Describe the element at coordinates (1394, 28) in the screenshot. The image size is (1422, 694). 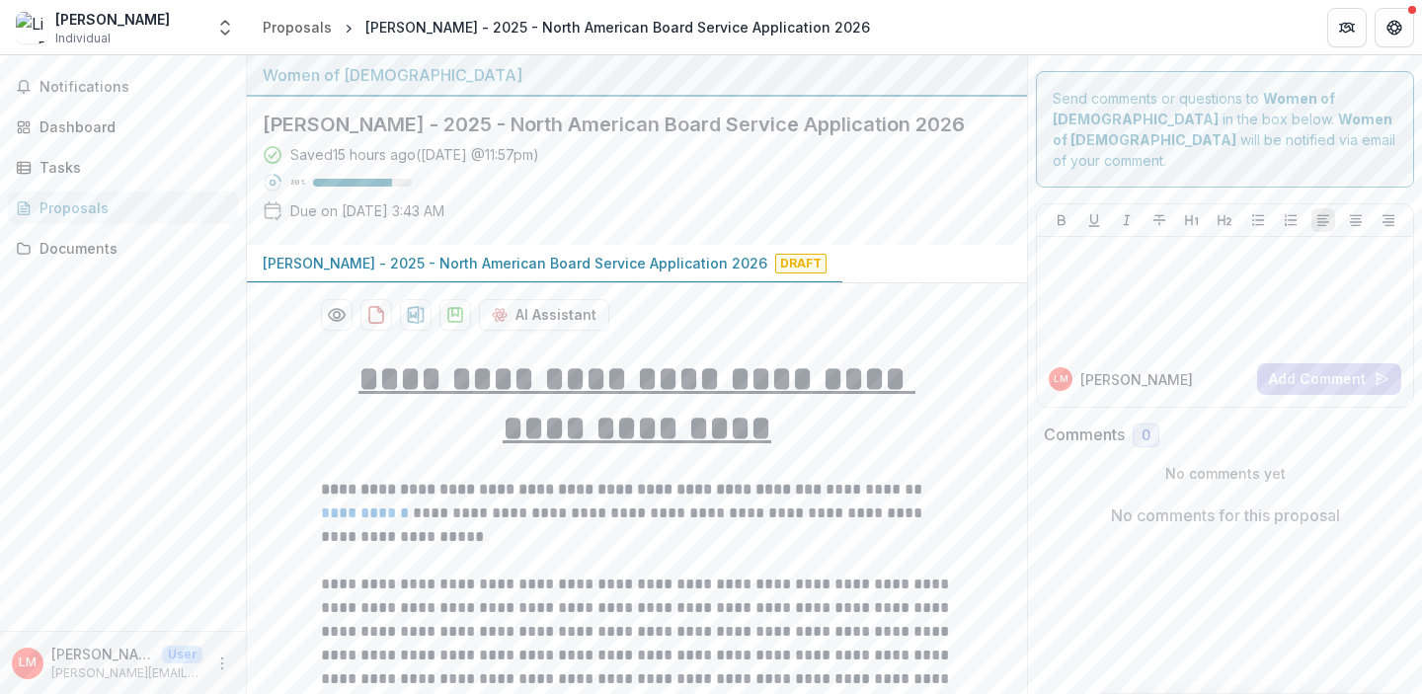
I see `button: Get Help` at that location.